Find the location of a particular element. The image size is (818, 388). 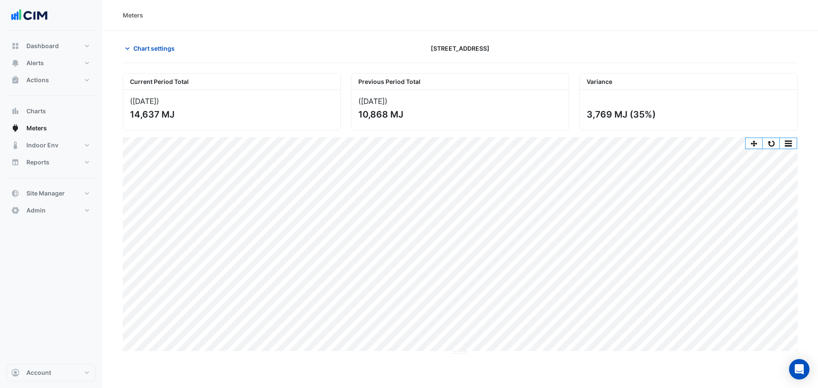

span: Admin is located at coordinates (36, 210).